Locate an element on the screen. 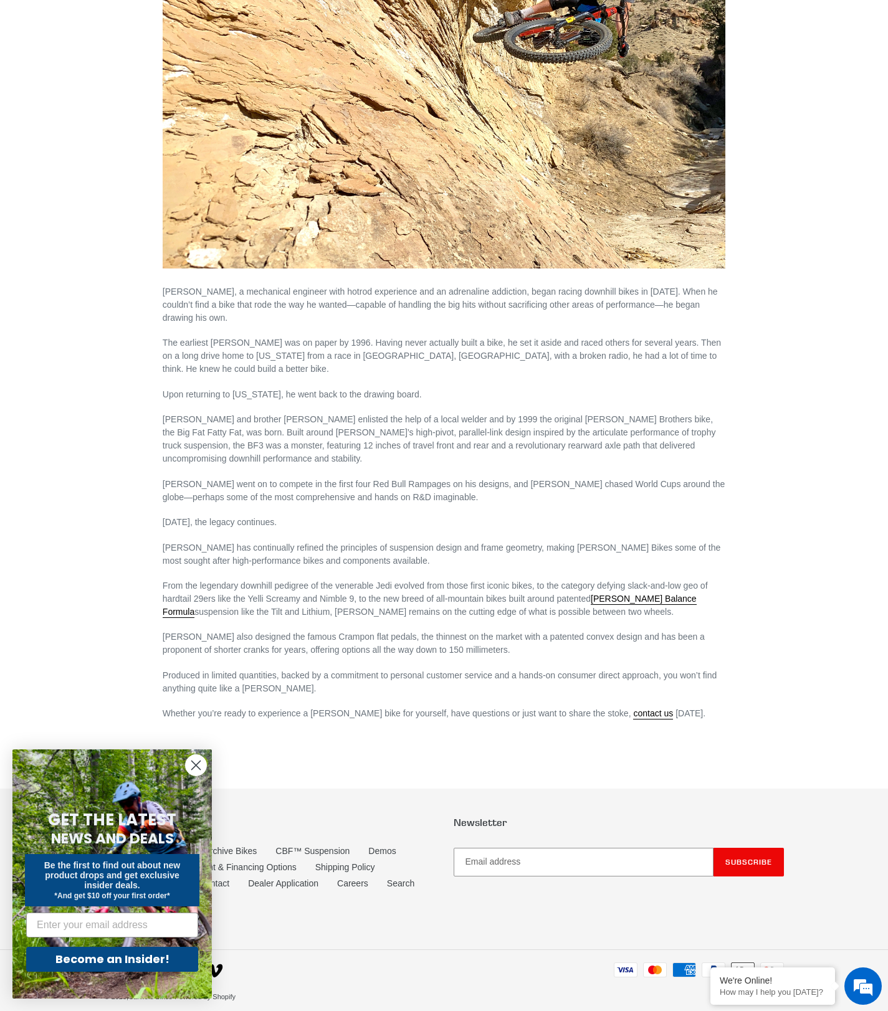  p: Quick links is located at coordinates (270, 823).